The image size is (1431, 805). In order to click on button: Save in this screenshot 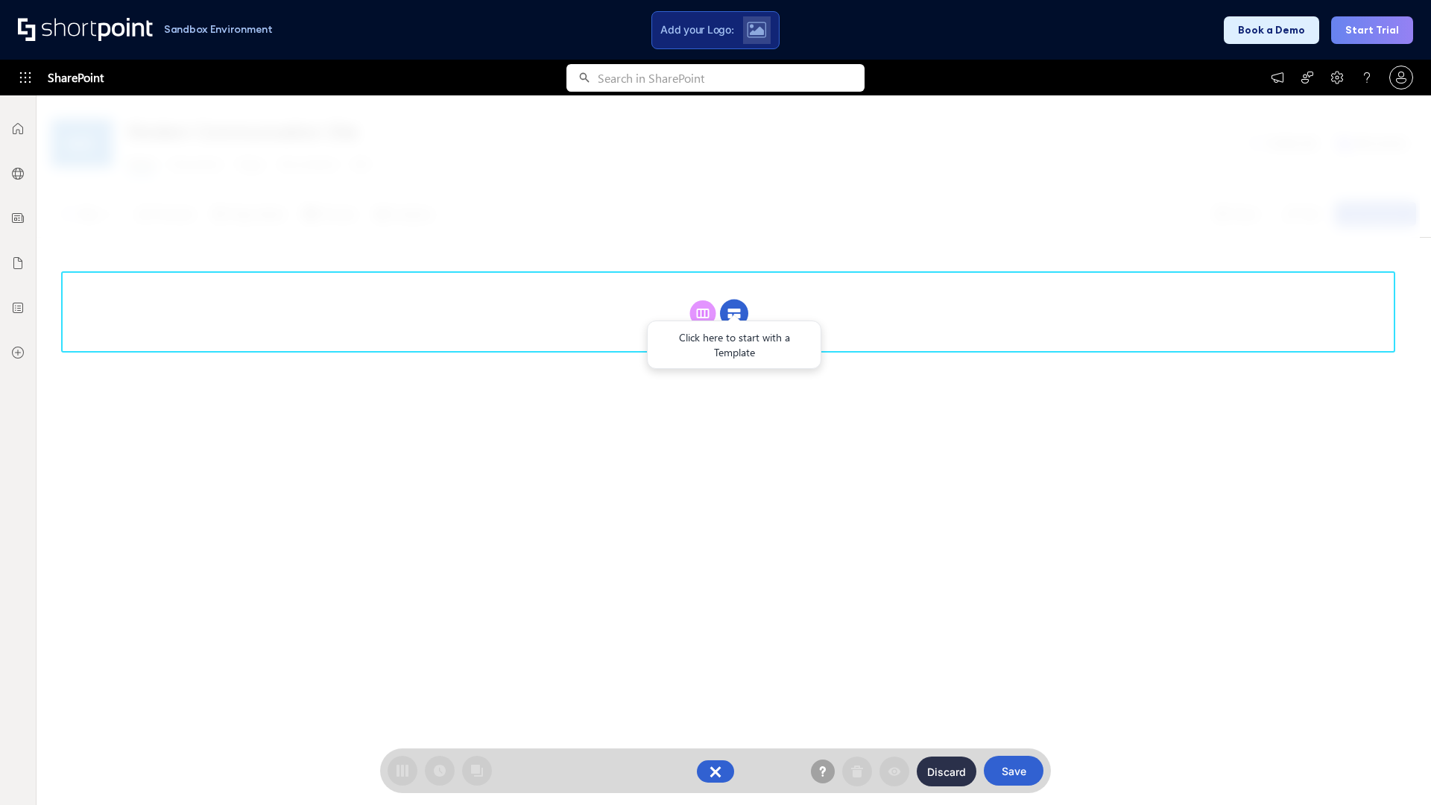, I will do `click(1013, 770)`.